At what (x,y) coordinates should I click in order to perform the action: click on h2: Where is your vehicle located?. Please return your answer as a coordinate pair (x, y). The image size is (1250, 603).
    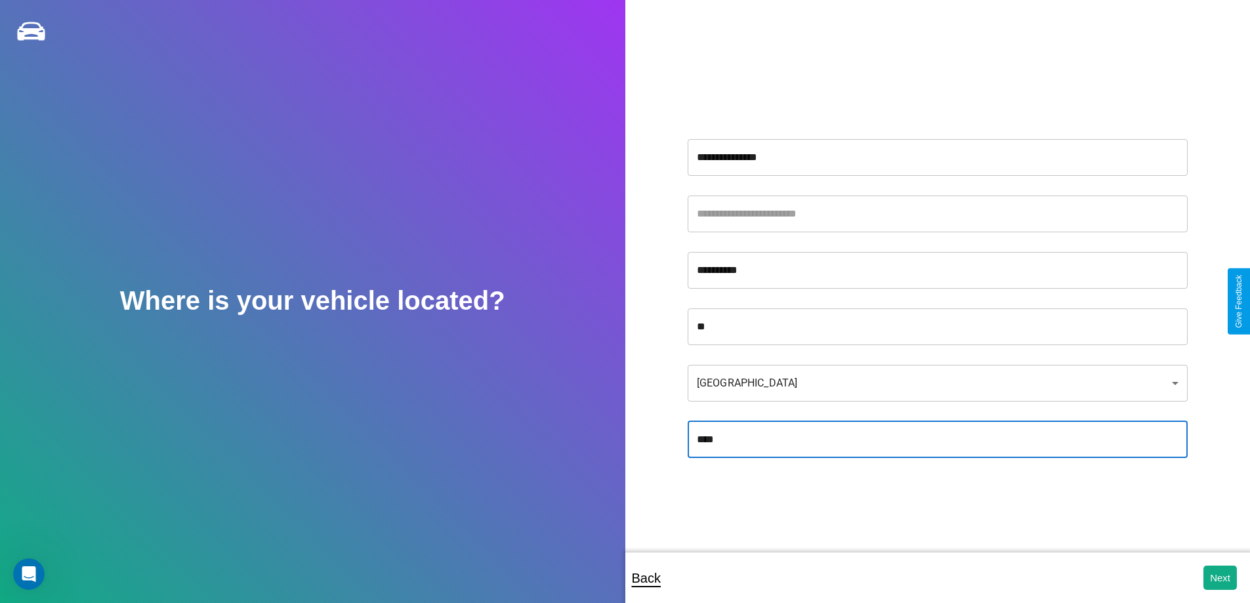
    Looking at the image, I should click on (312, 301).